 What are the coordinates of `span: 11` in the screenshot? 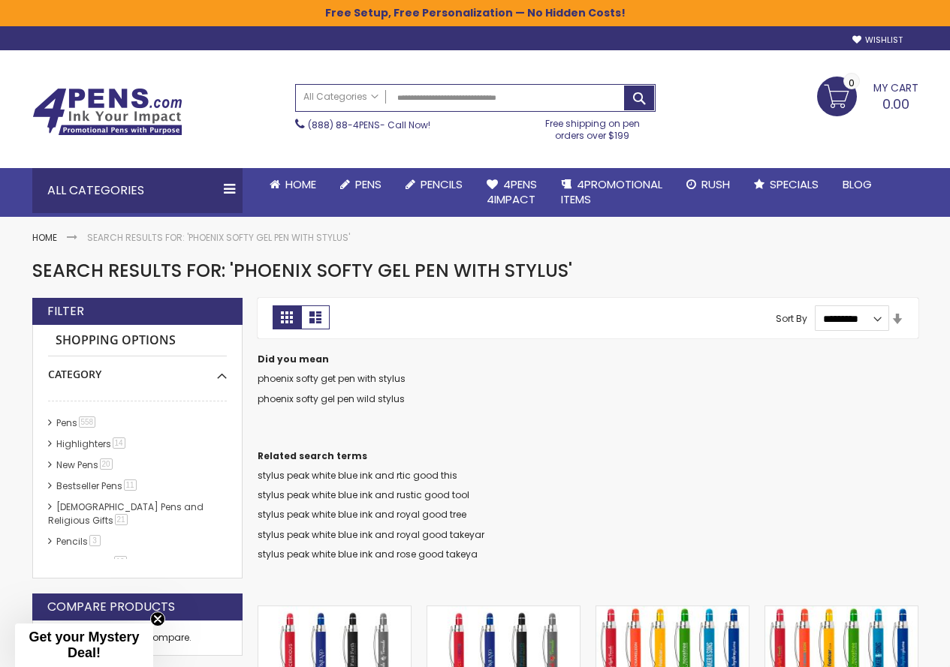 It's located at (130, 485).